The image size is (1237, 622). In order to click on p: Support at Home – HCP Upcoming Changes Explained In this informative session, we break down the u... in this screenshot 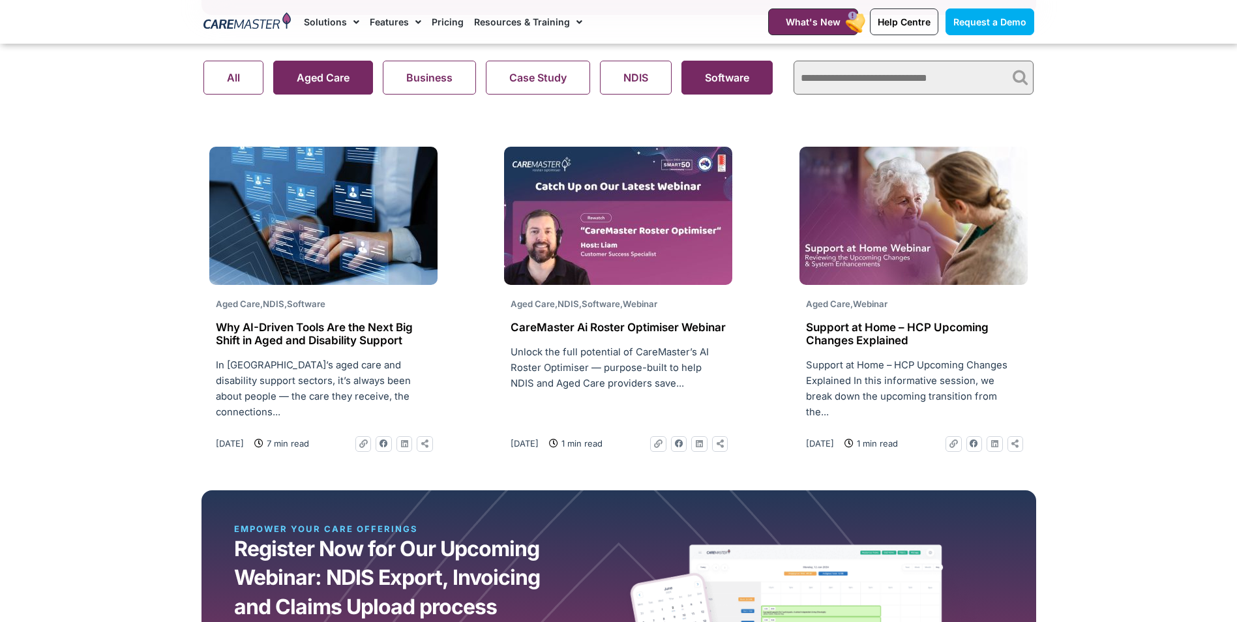, I will do `click(914, 389)`.